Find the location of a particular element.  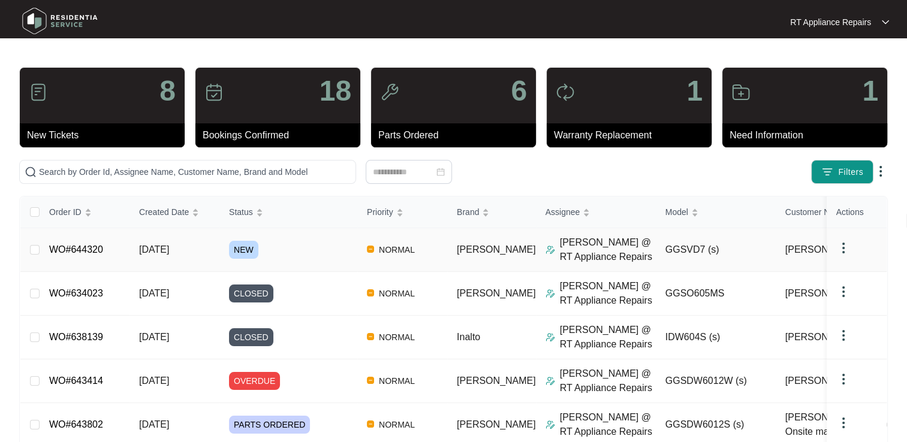

span: Priority is located at coordinates (380, 212).